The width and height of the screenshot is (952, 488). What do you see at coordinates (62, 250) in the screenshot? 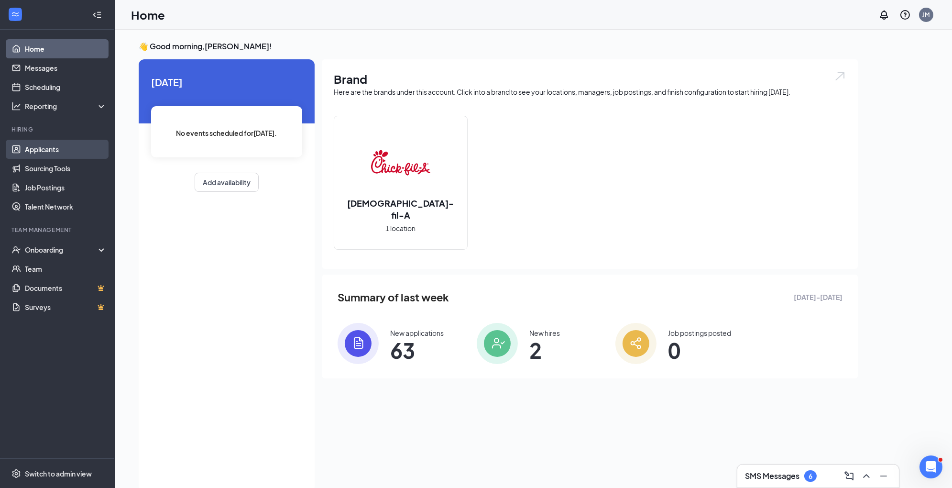
I see `div: Onboarding` at bounding box center [62, 250].